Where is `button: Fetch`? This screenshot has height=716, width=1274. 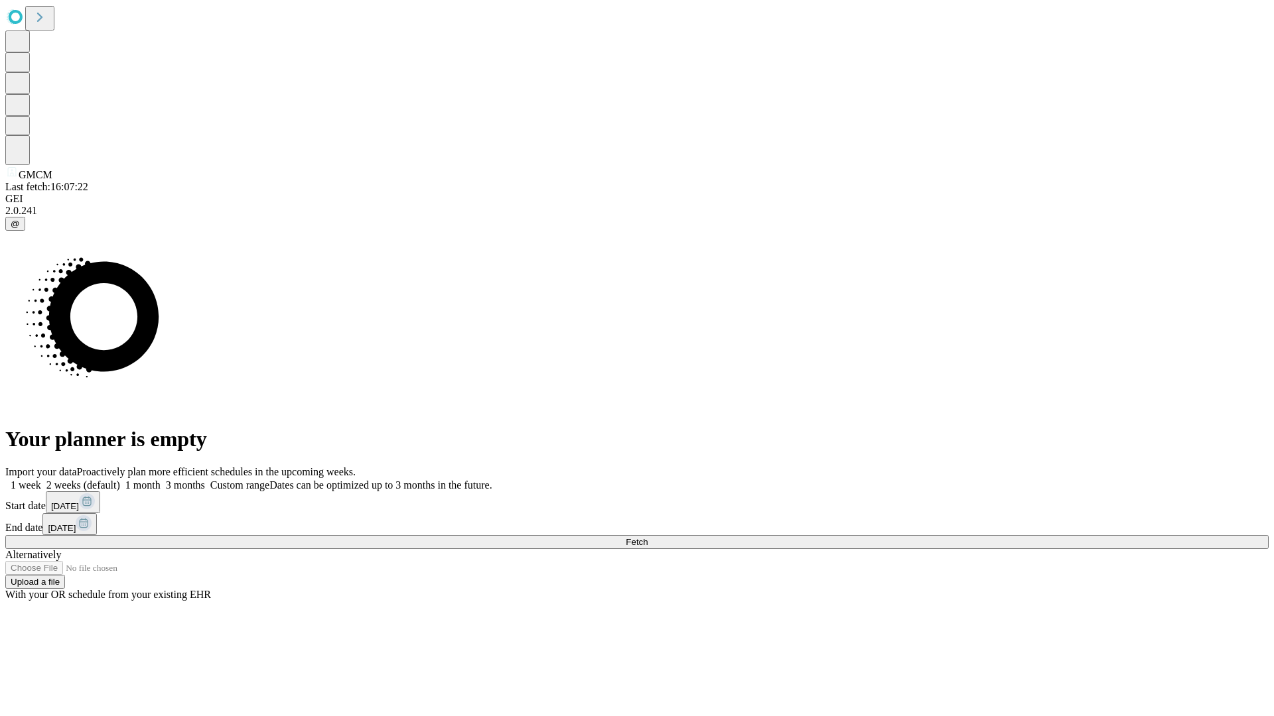 button: Fetch is located at coordinates (637, 542).